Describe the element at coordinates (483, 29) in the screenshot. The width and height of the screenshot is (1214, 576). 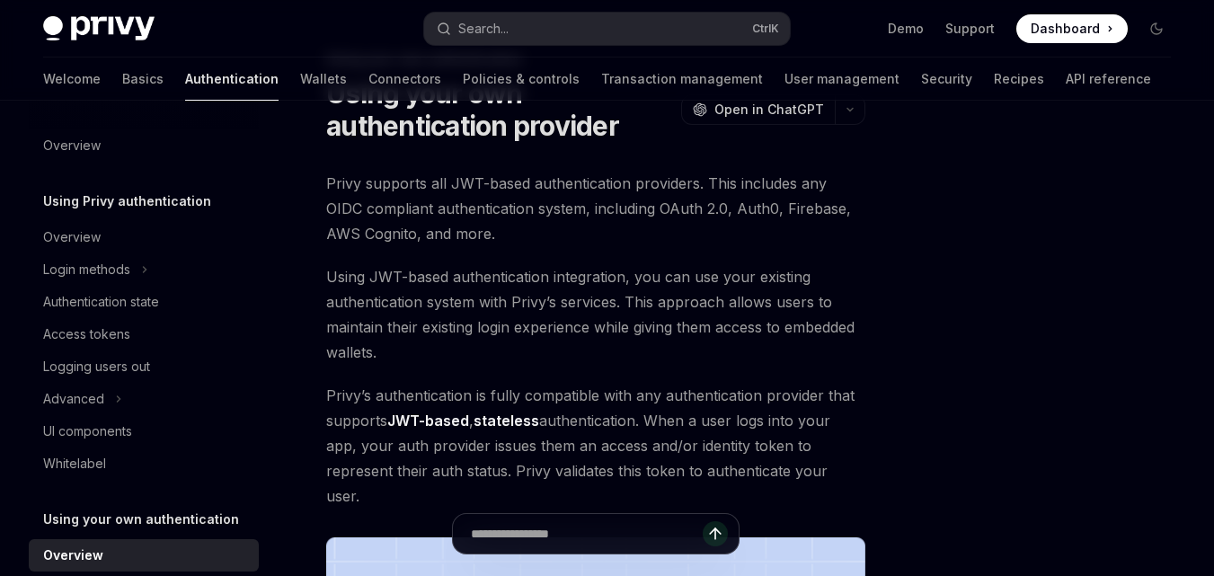
I see `div: Search...` at that location.